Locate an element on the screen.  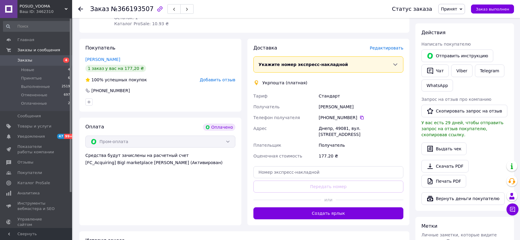
span: Написать покупателю is located at coordinates (446, 44).